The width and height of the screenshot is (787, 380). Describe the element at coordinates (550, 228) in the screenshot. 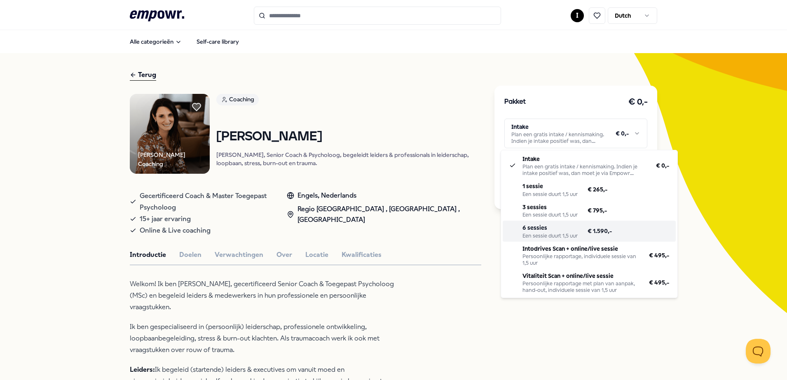

I see `p: 6 sessies` at that location.